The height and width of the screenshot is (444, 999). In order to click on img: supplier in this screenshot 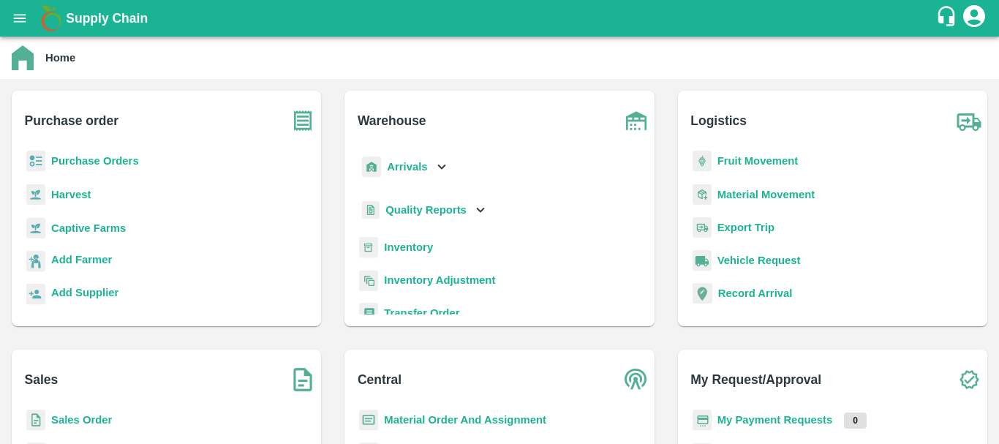, I will do `click(36, 294)`.